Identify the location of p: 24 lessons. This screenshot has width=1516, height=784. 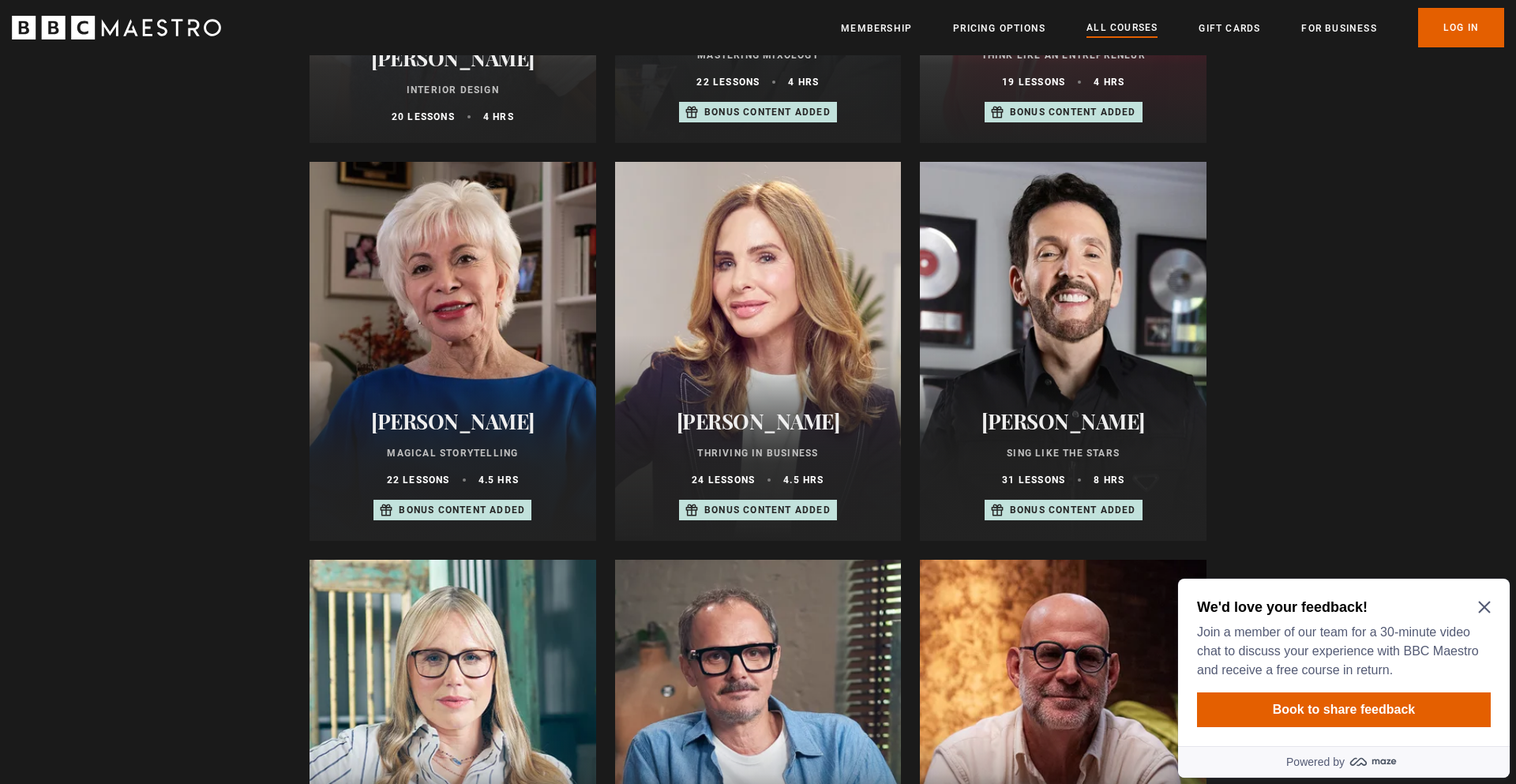
(723, 479).